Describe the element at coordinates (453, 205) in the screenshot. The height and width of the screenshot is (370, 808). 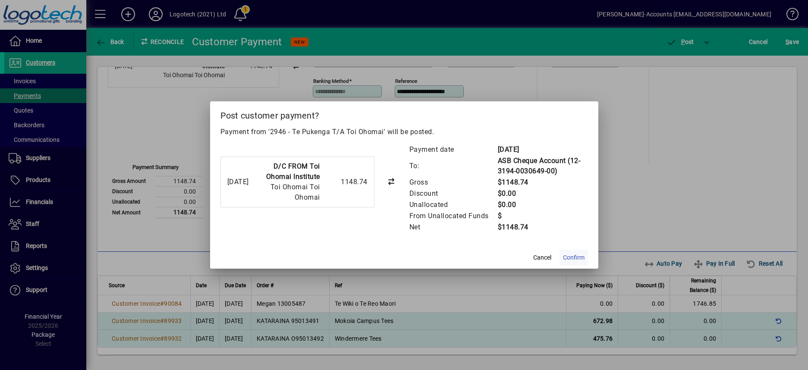
I see `td: Unallocated` at that location.